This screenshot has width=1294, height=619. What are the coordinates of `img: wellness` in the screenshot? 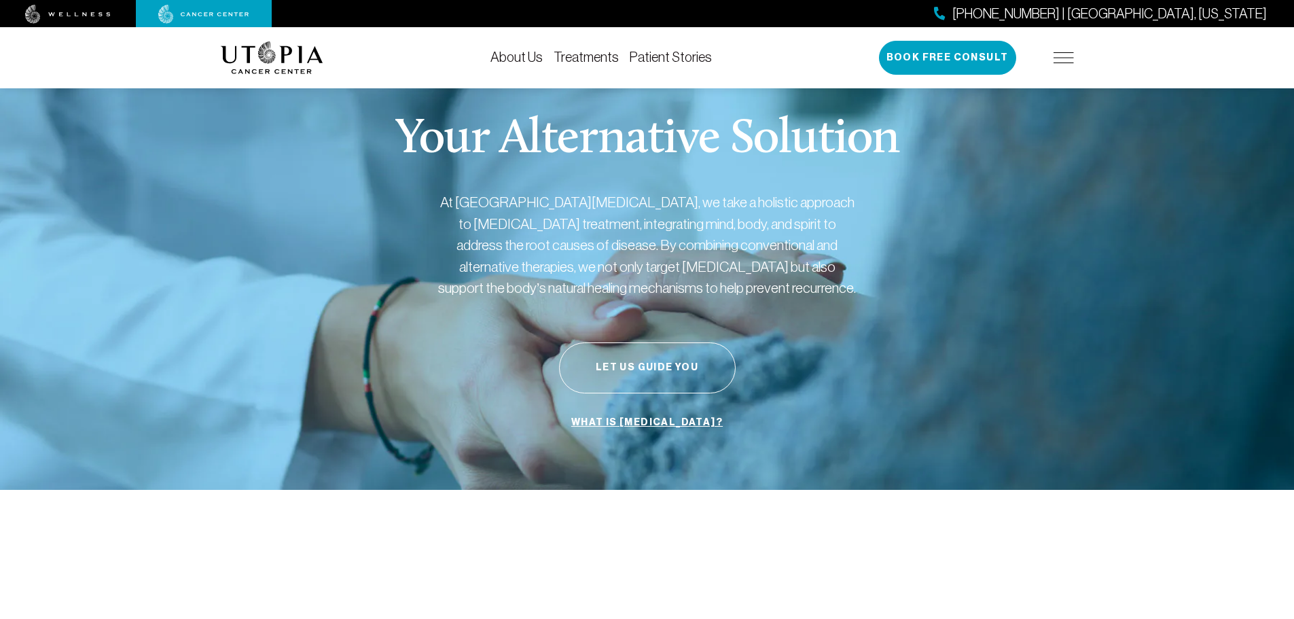 It's located at (68, 14).